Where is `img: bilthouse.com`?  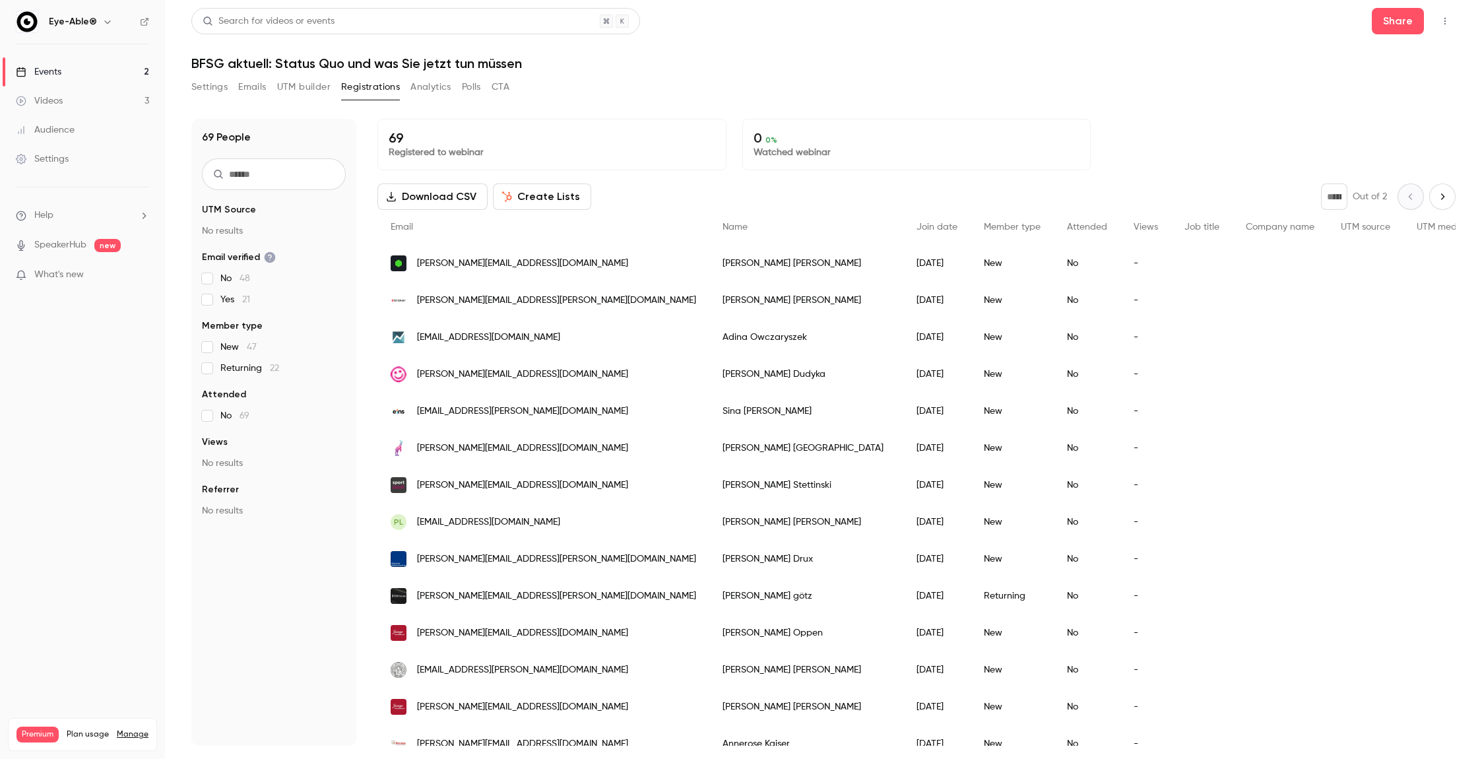 img: bilthouse.com is located at coordinates (399, 596).